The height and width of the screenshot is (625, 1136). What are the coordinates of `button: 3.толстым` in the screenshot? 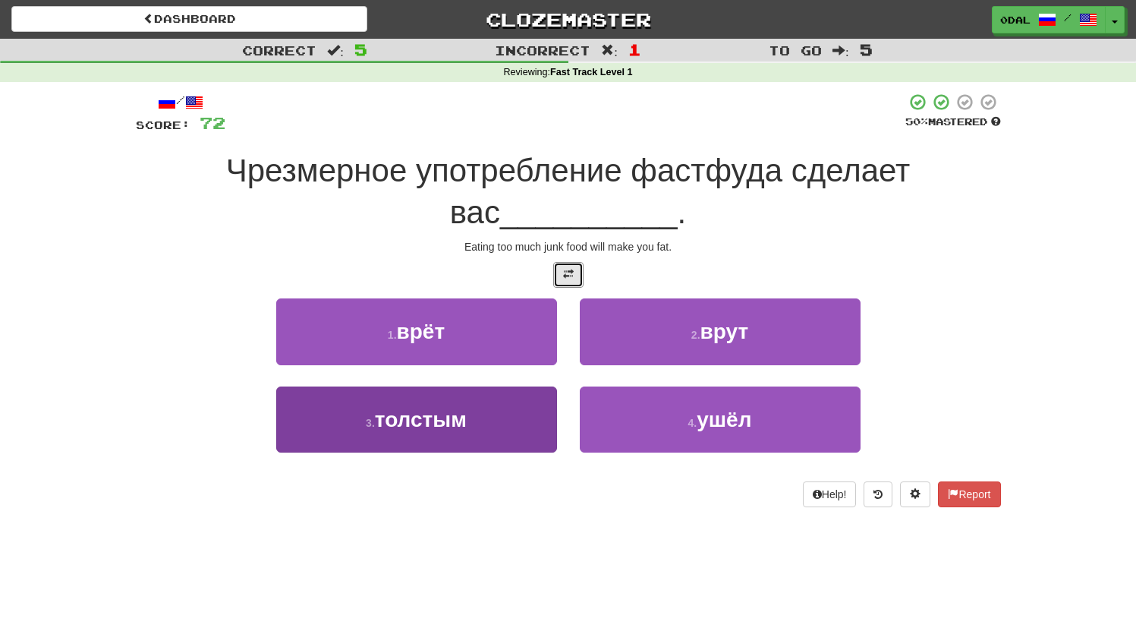 It's located at (417, 419).